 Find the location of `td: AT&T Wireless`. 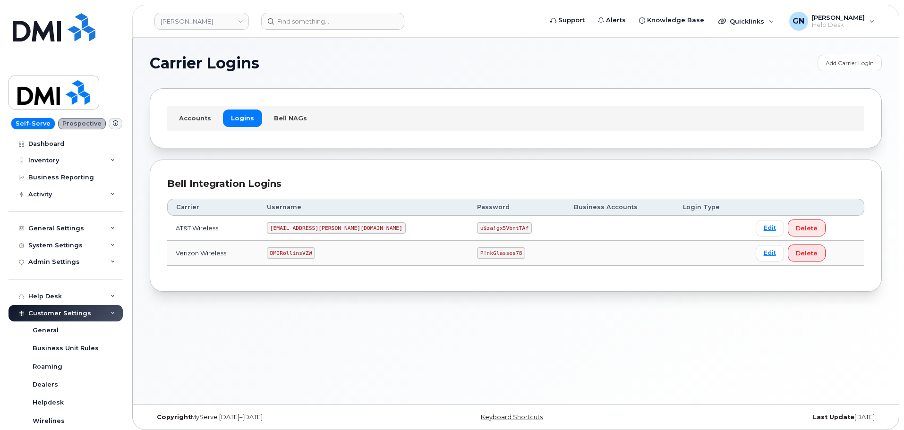

td: AT&T Wireless is located at coordinates (213, 228).